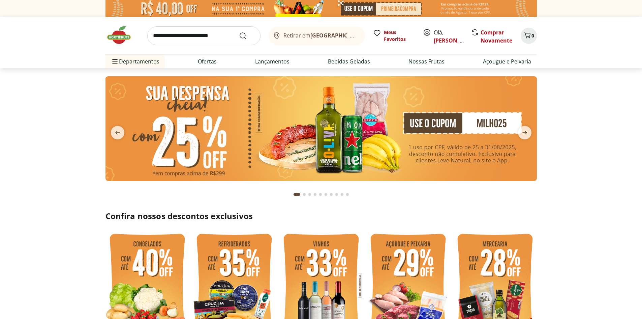 The image size is (642, 319). I want to click on a: Bebidas Geladas, so click(349, 61).